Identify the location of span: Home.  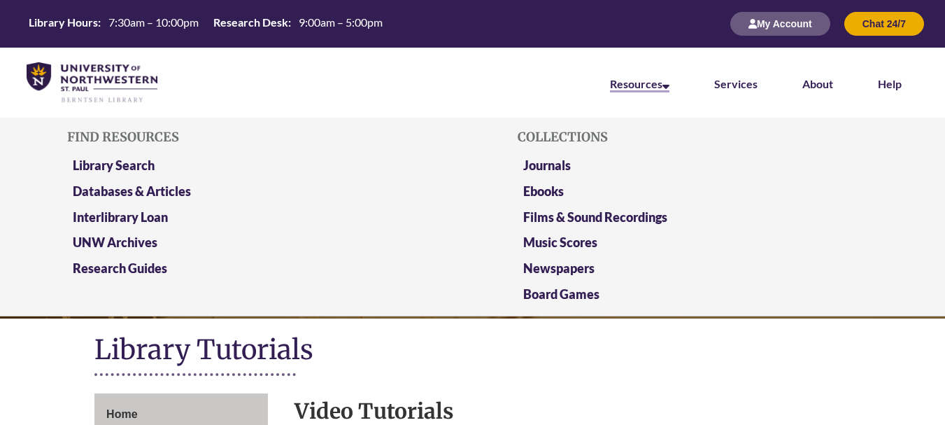
(122, 413).